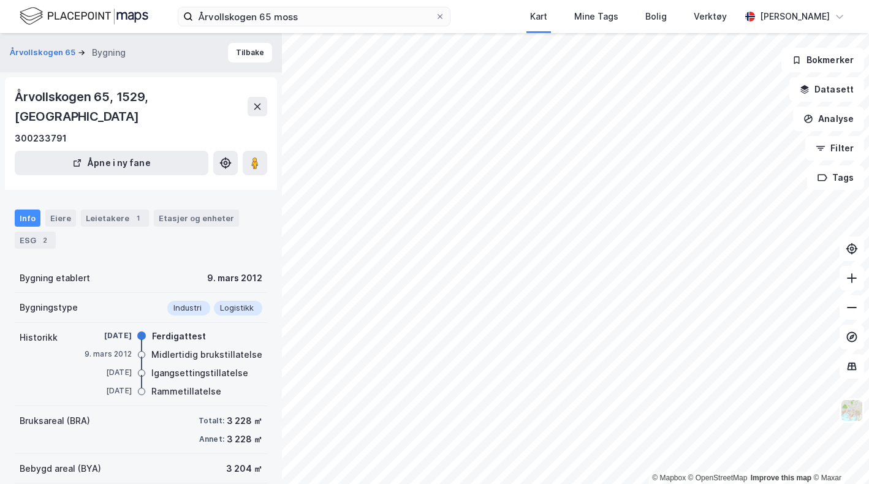  Describe the element at coordinates (838, 454) in the screenshot. I see `div: Chat Widget` at that location.